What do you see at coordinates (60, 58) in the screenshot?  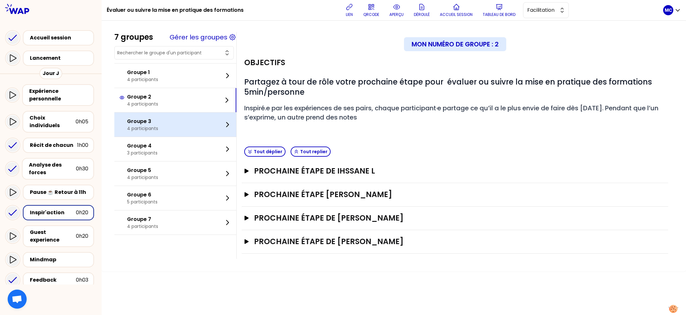 I see `div: Lancement` at bounding box center [60, 58].